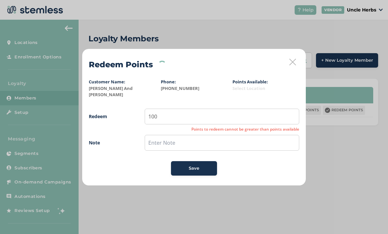  Describe the element at coordinates (266, 89) in the screenshot. I see `label: Select Location` at that location.